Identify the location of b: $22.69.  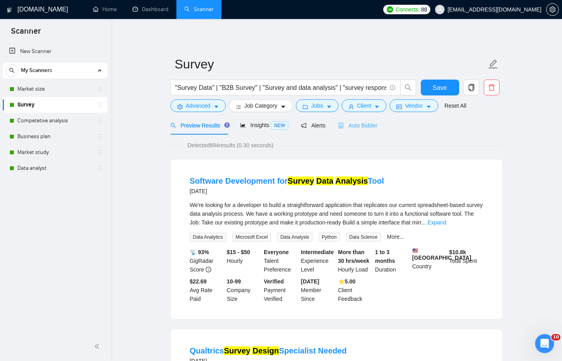
(198, 281).